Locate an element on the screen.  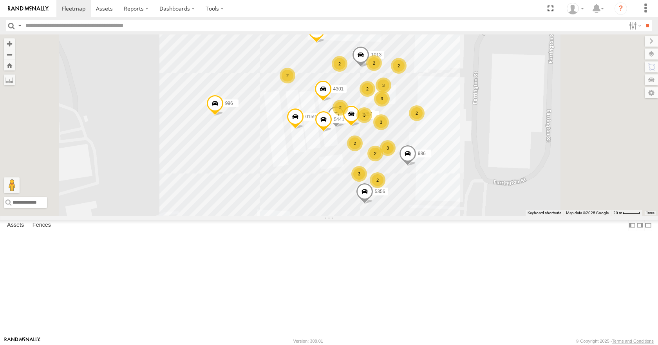
span: 986 is located at coordinates (422, 154).